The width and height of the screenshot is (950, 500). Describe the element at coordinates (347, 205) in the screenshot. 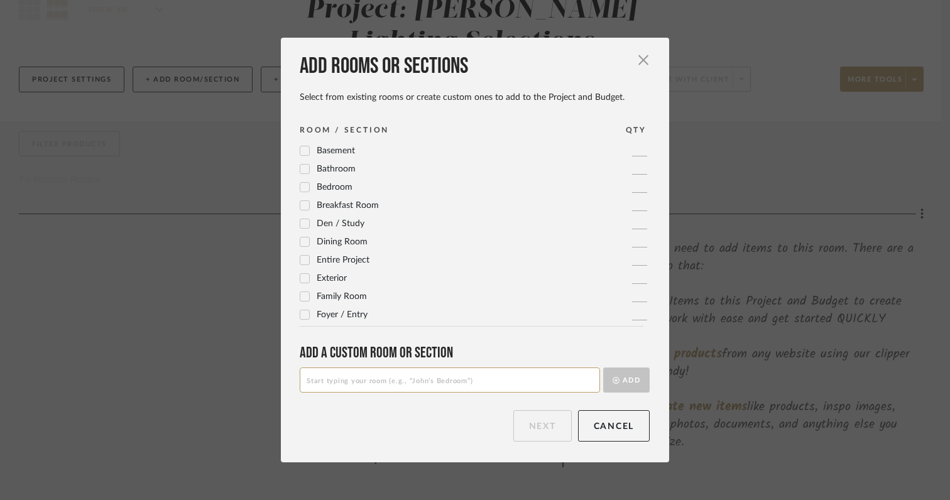

I see `span: Breakfast Room` at that location.